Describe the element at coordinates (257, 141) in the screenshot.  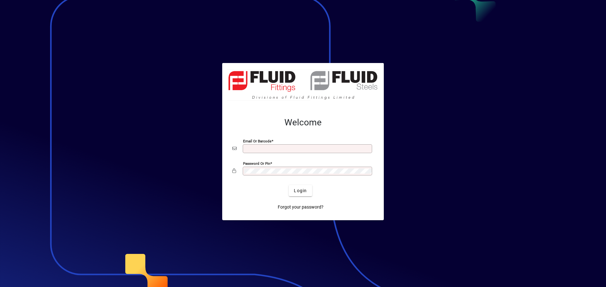
I see `mat-label: Email or Barcode` at that location.